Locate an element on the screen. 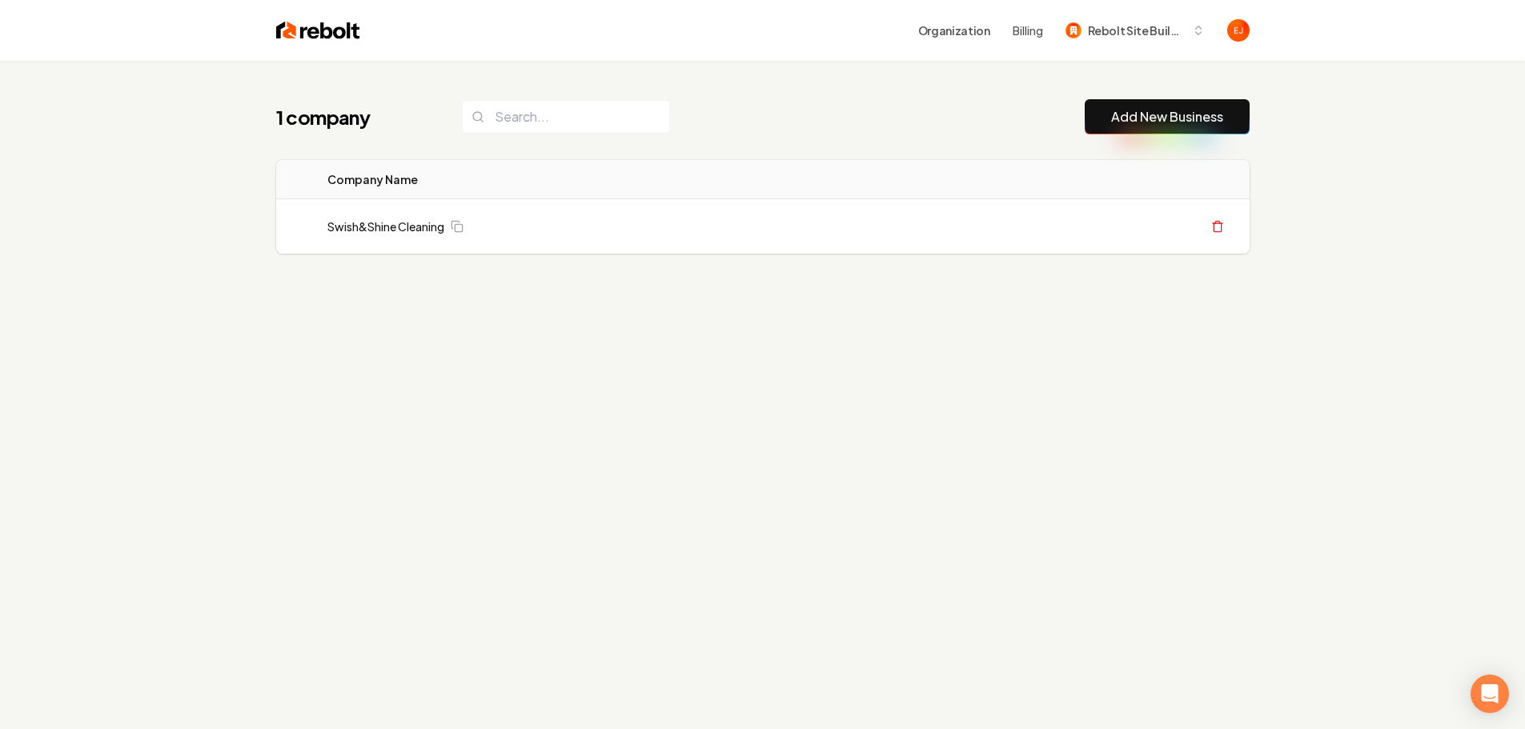 The height and width of the screenshot is (729, 1525). img: Rebolt Logo is located at coordinates (318, 30).